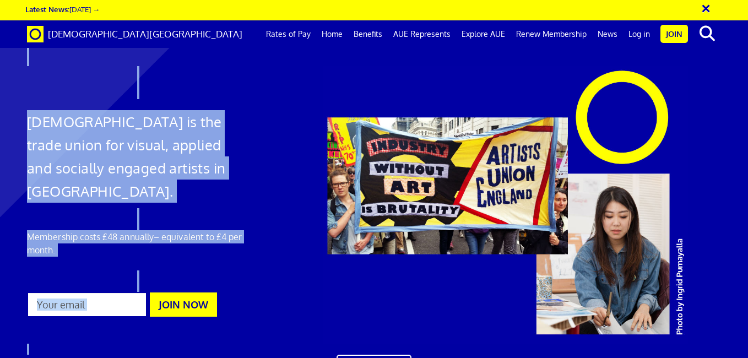 The image size is (748, 358). I want to click on input: Your email, so click(87, 305).